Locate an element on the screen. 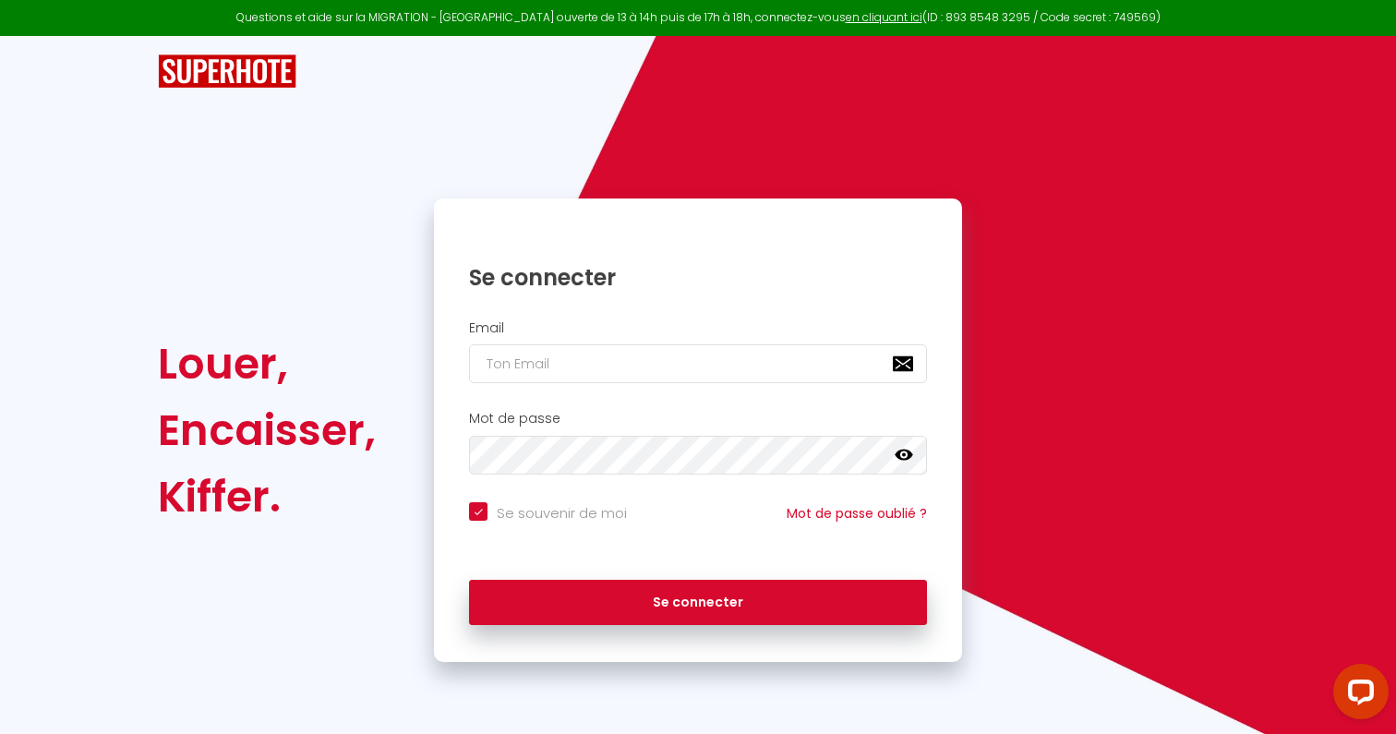 Image resolution: width=1396 pixels, height=734 pixels. h1: Se connecter is located at coordinates (698, 277).